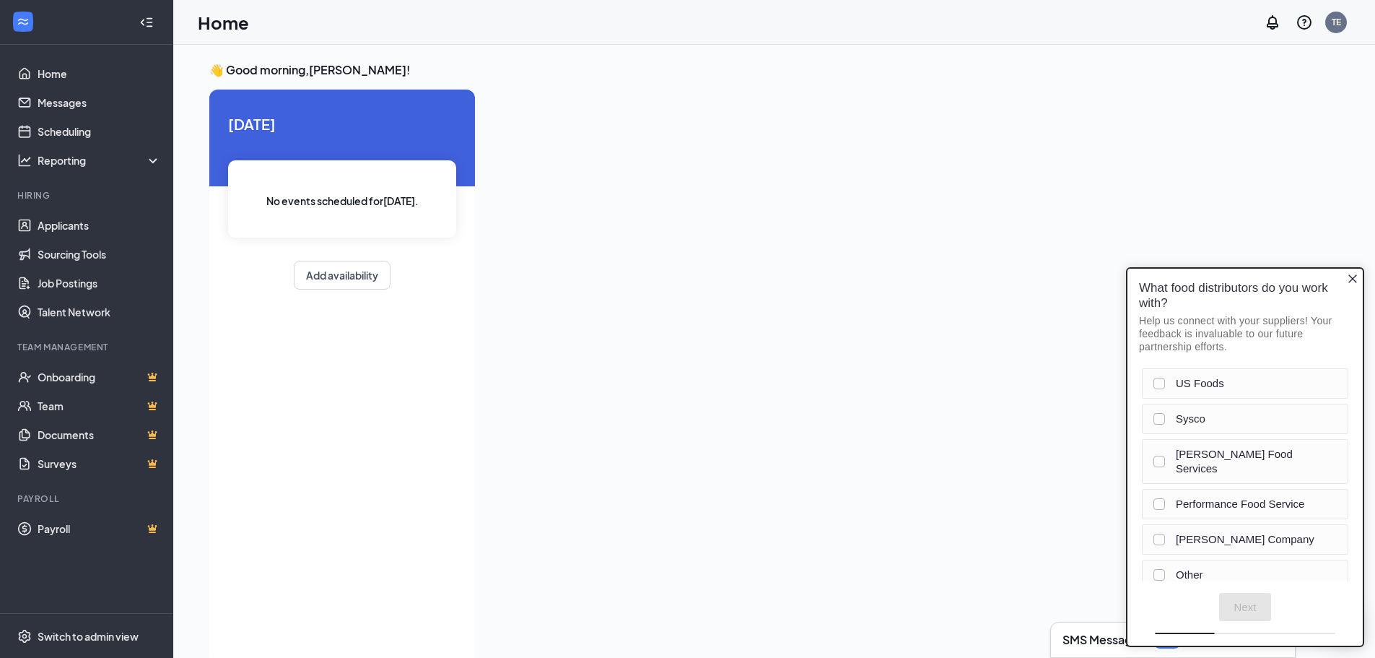 The height and width of the screenshot is (658, 1375). Describe the element at coordinates (1304, 22) in the screenshot. I see `svg: QuestionInfo` at that location.